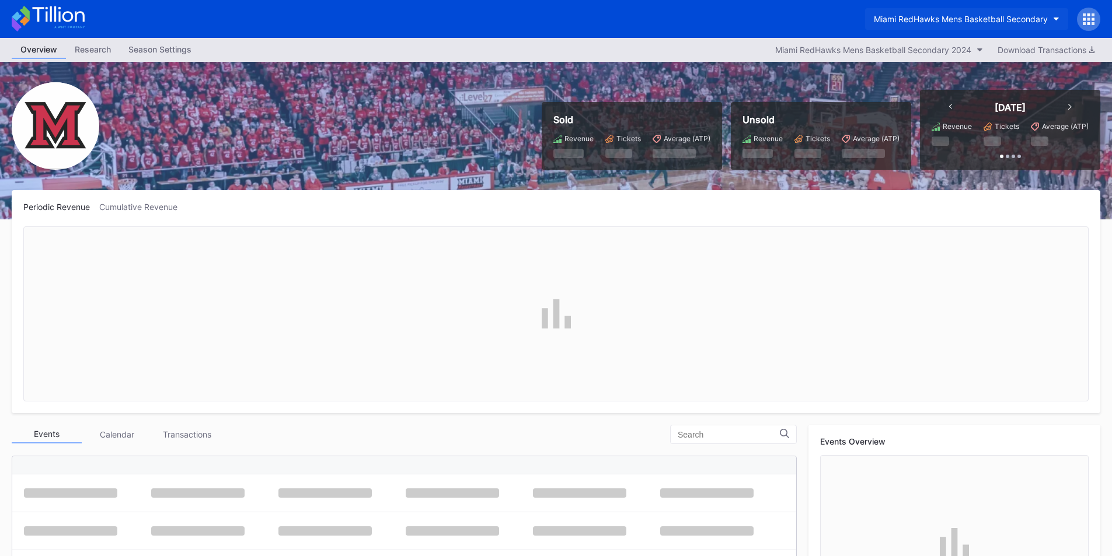  What do you see at coordinates (160, 49) in the screenshot?
I see `div: Season Settings` at bounding box center [160, 49].